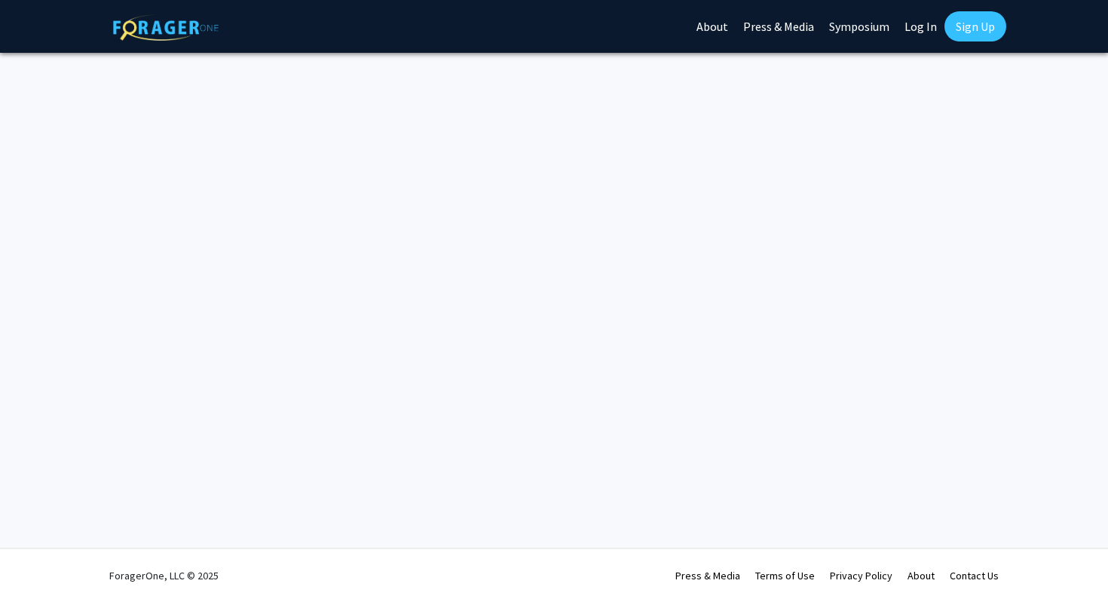 This screenshot has height=602, width=1108. Describe the element at coordinates (974, 575) in the screenshot. I see `a: Contact Us` at that location.